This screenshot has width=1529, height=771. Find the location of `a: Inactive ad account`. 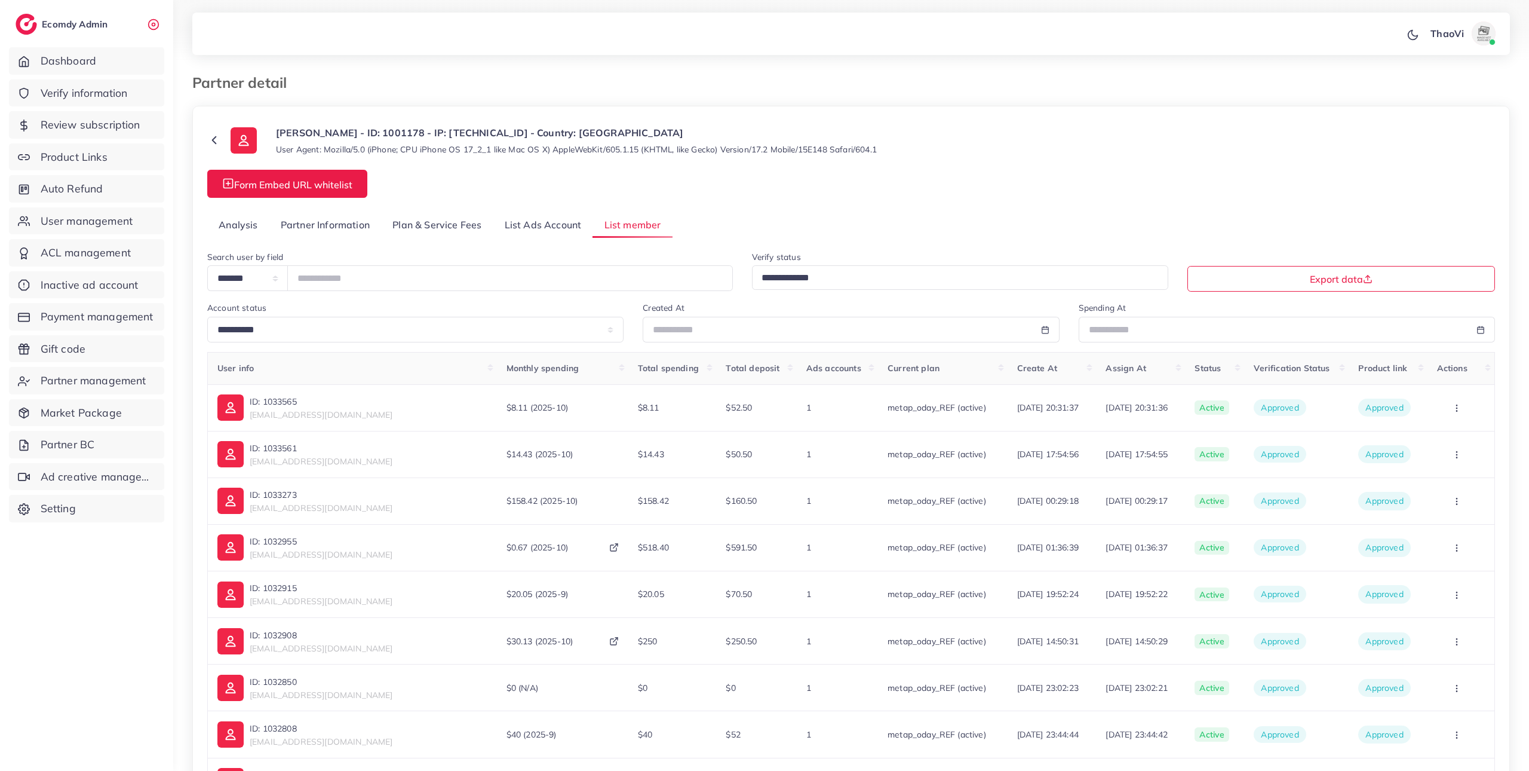

a: Inactive ad account is located at coordinates (87, 285).